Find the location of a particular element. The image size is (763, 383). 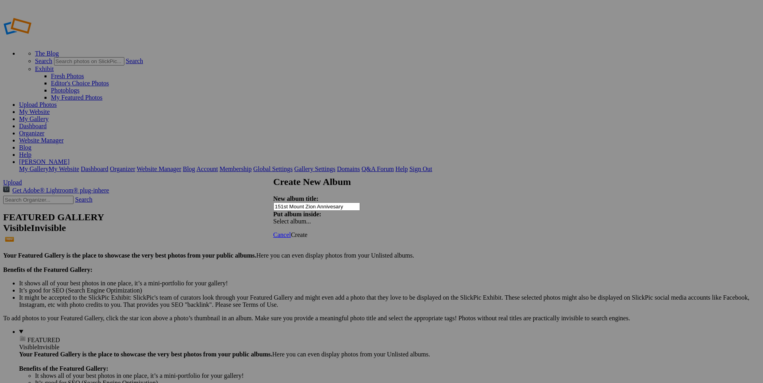

span: Cancel is located at coordinates (282, 235).